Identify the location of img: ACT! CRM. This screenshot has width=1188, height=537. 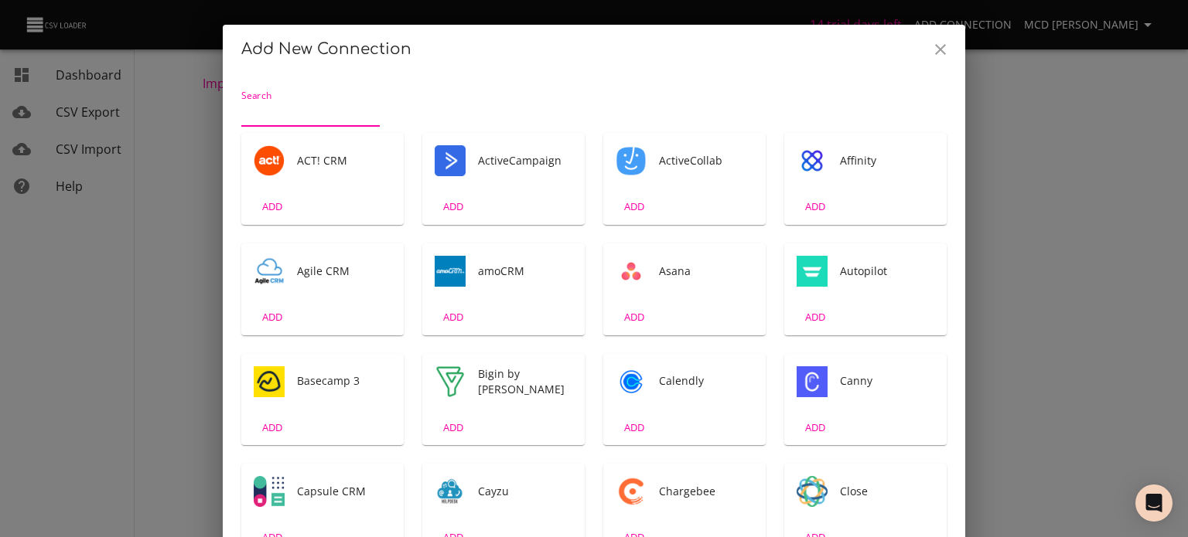
(269, 161).